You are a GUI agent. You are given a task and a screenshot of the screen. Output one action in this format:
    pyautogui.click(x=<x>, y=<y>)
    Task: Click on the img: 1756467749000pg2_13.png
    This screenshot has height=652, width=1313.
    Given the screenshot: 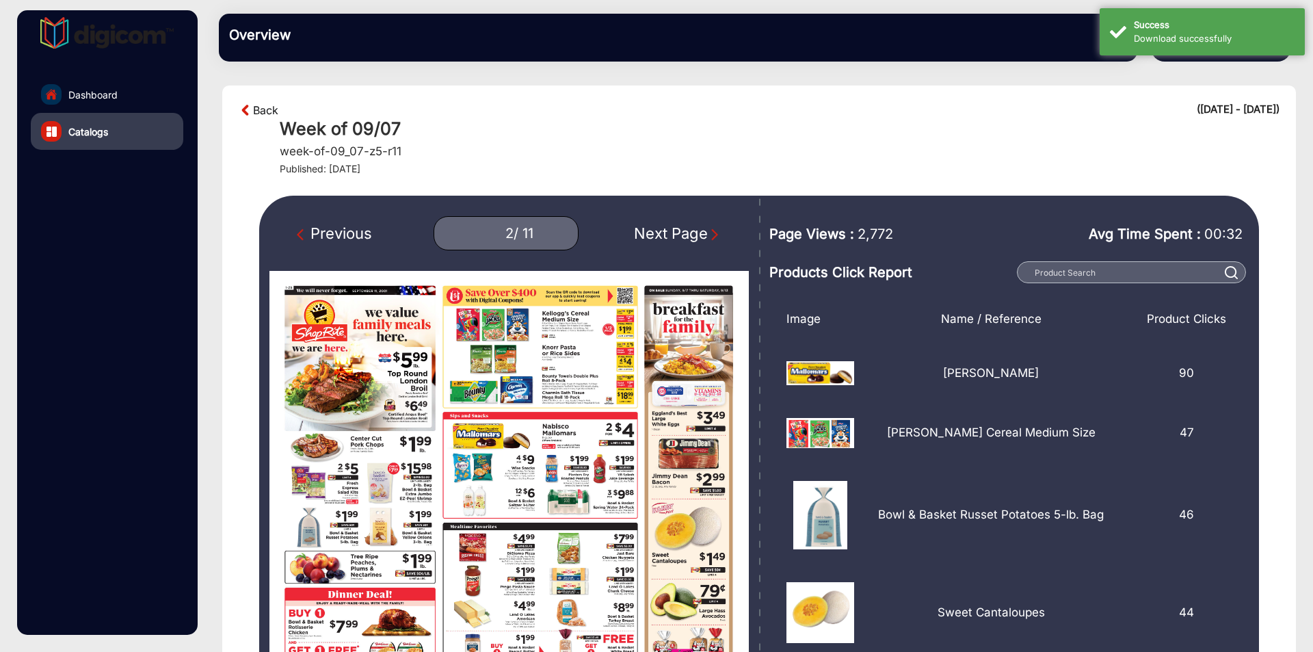 What is the action you would take?
    pyautogui.click(x=820, y=515)
    